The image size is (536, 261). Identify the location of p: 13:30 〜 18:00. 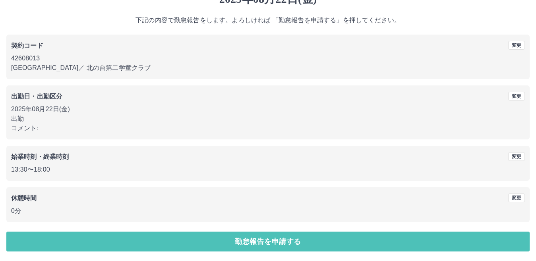
(268, 170).